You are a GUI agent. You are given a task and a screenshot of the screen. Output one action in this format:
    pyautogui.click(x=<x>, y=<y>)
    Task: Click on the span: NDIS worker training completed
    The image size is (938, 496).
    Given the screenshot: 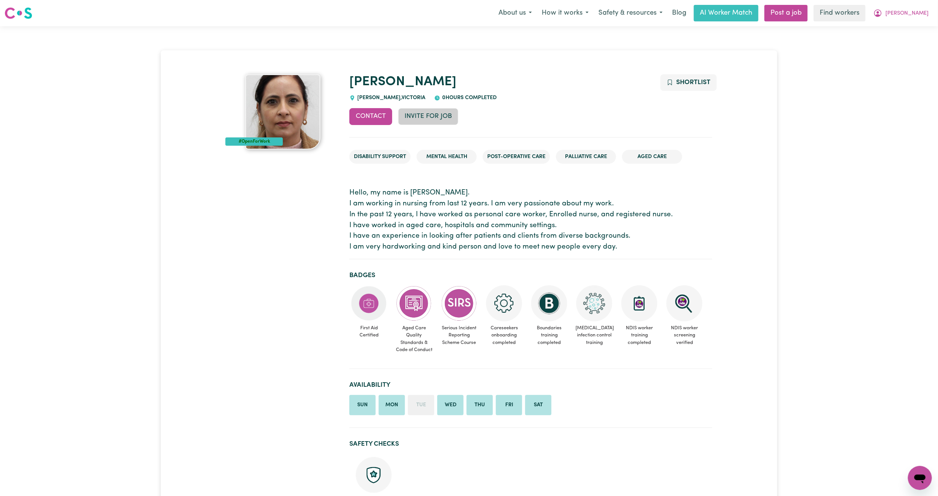 What is the action you would take?
    pyautogui.click(x=639, y=335)
    